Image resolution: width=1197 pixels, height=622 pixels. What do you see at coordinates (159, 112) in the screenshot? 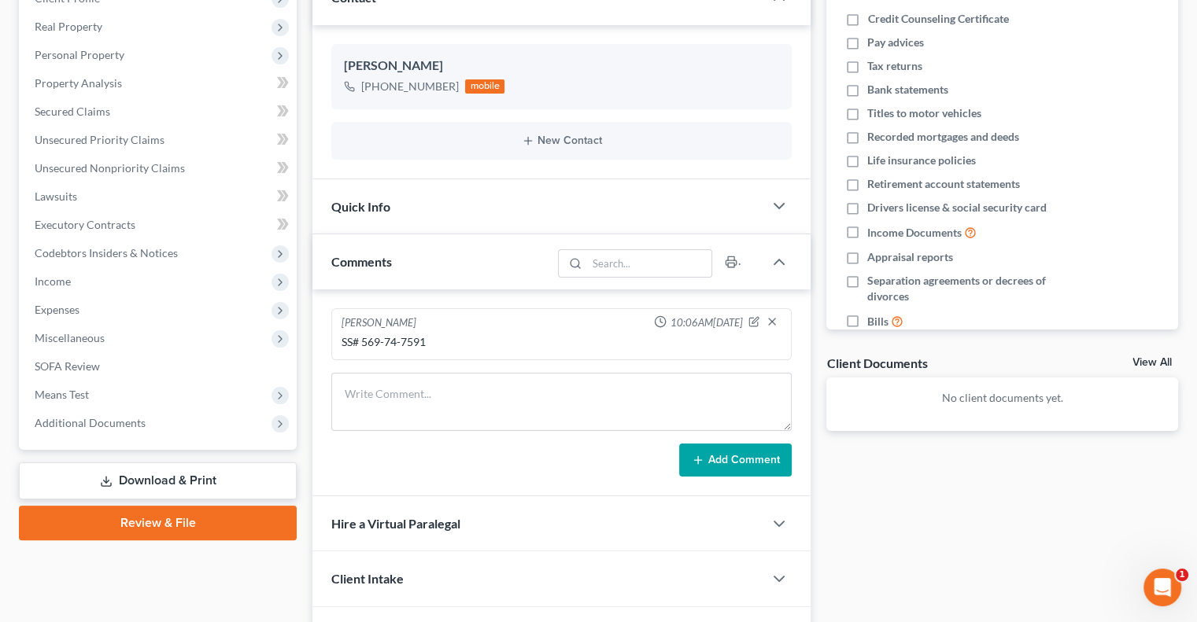
I see `a: Secured Claims` at bounding box center [159, 112].